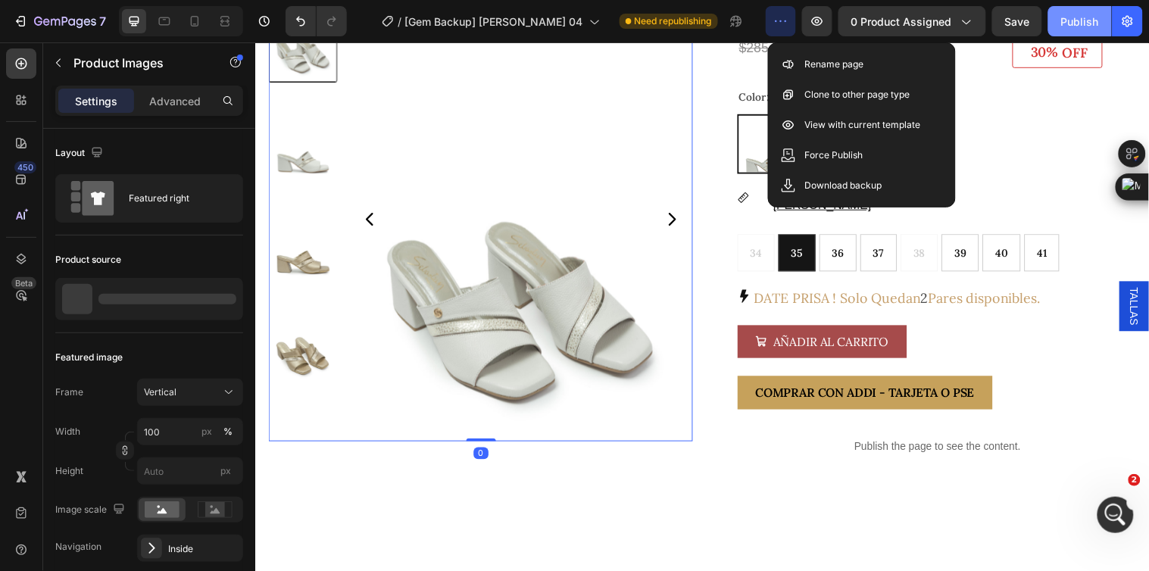 The width and height of the screenshot is (1149, 571). I want to click on p: Rename page, so click(834, 64).